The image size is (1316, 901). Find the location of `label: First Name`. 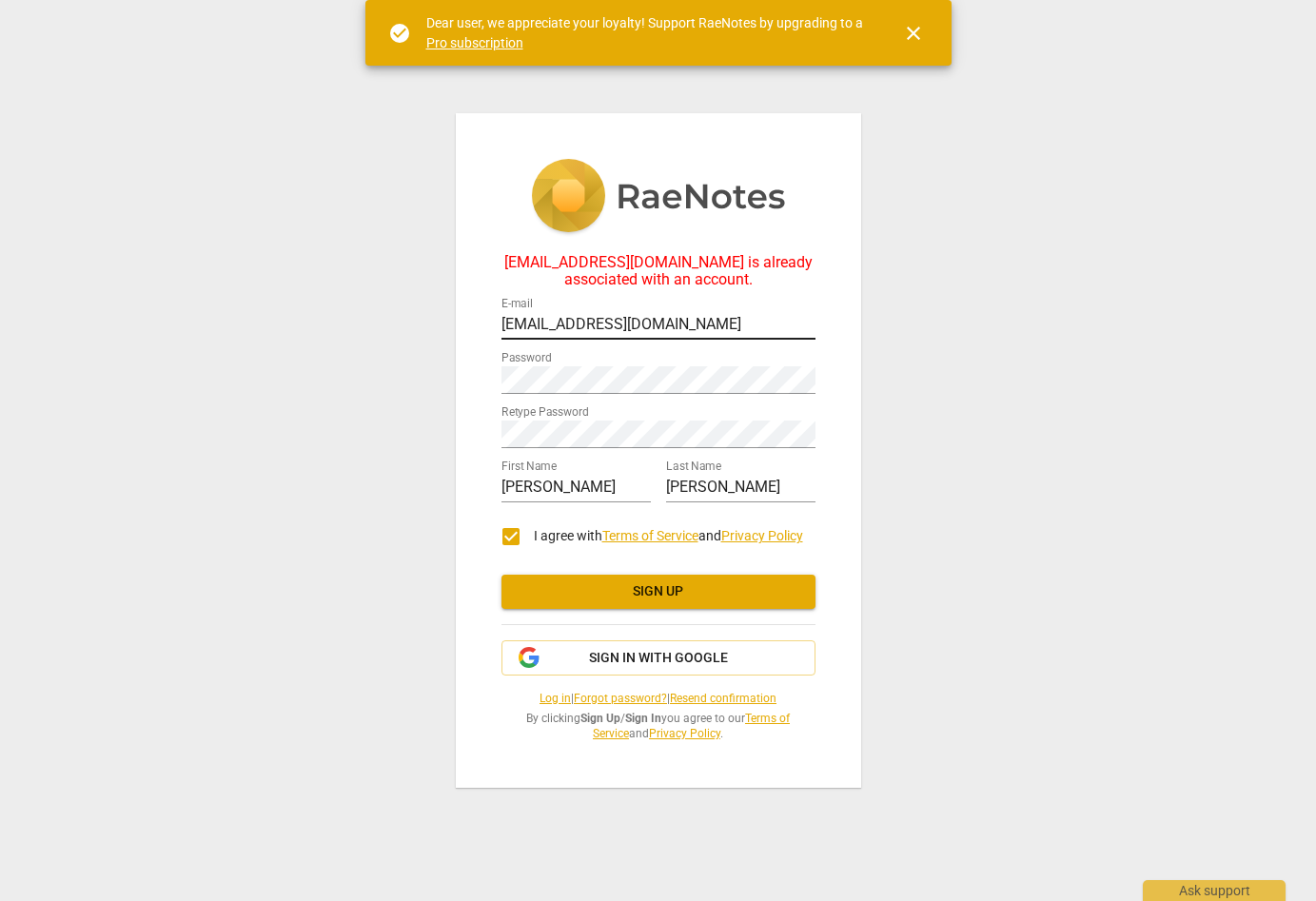

label: First Name is located at coordinates (529, 466).